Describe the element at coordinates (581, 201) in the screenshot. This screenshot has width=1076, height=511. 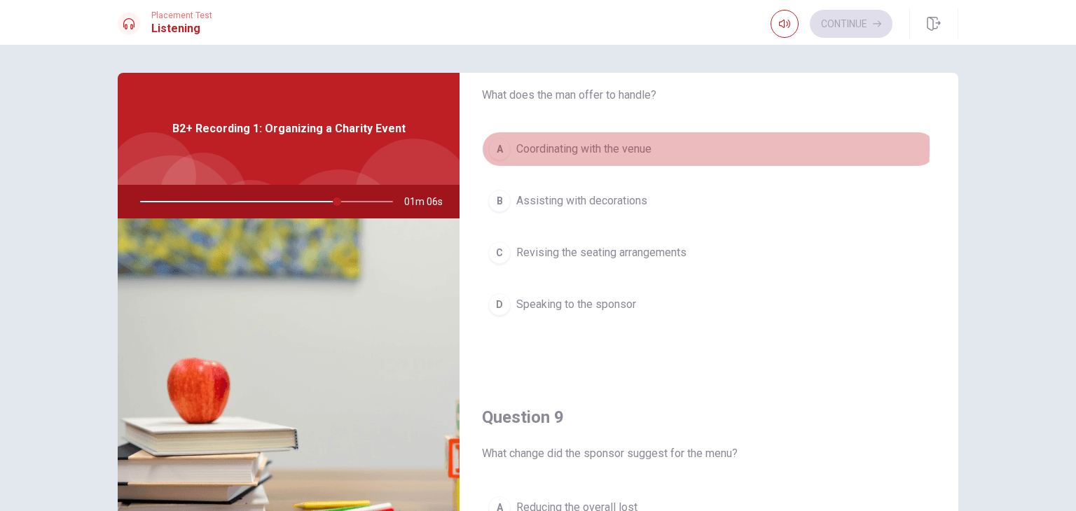
I see `span: Assisting with decorations` at that location.